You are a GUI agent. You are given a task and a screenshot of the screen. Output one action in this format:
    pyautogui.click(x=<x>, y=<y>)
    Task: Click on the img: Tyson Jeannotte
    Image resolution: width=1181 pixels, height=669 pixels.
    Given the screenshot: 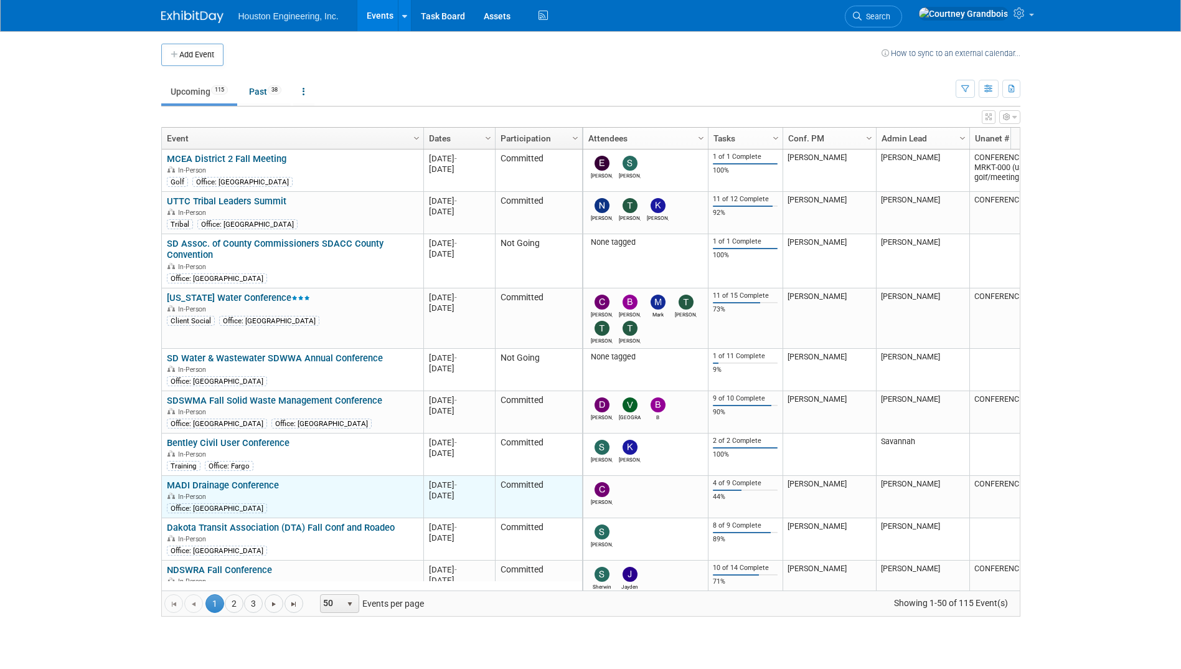 What is the action you would take?
    pyautogui.click(x=630, y=205)
    